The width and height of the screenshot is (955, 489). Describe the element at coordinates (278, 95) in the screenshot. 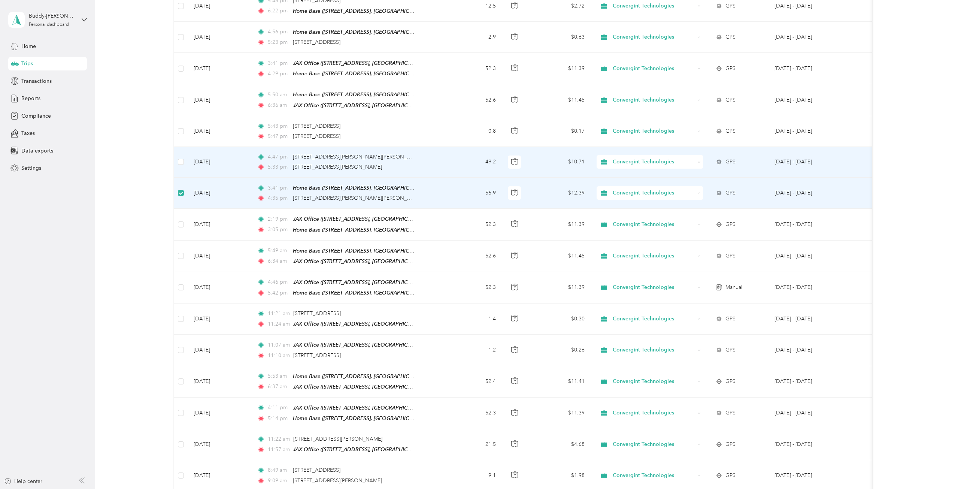

I see `span: 5:50 am` at that location.